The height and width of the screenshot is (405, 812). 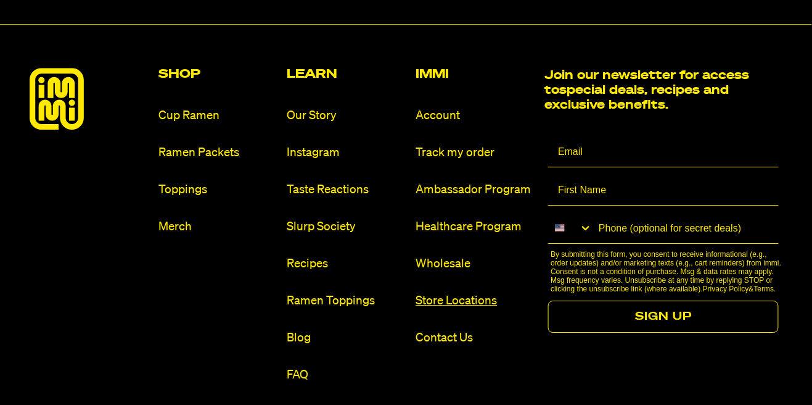 I want to click on h2: Immi, so click(x=475, y=74).